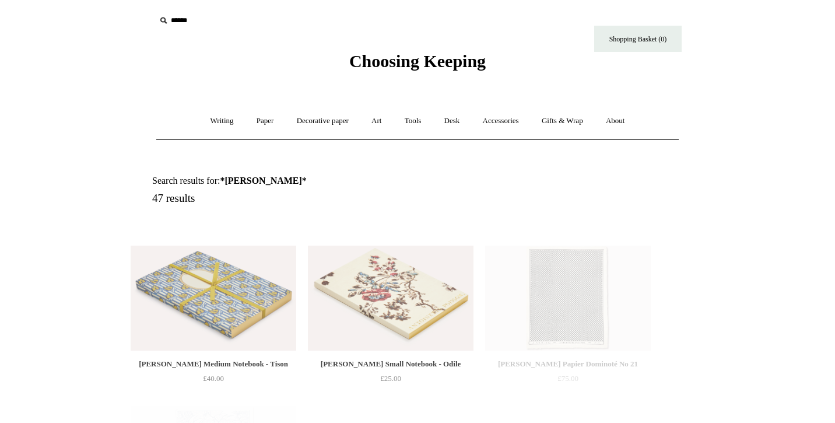  I want to click on span: £75.00, so click(568, 378).